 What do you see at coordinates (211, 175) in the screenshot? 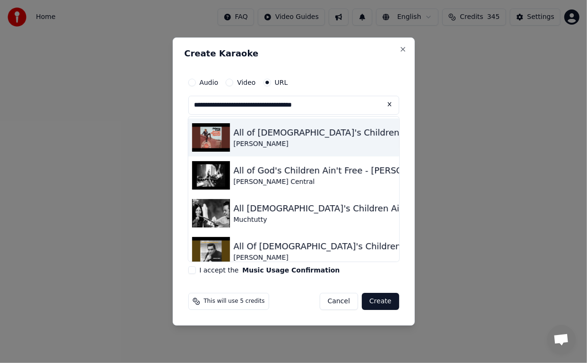
I see `img: All of God's Children Ain't Free - Johnny Cash` at bounding box center [211, 175].